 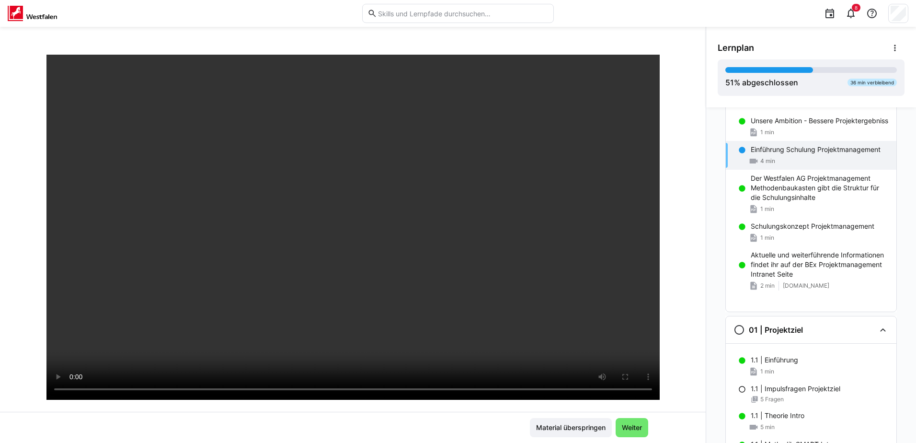 I want to click on div: % abgeschlossen, so click(x=762, y=82).